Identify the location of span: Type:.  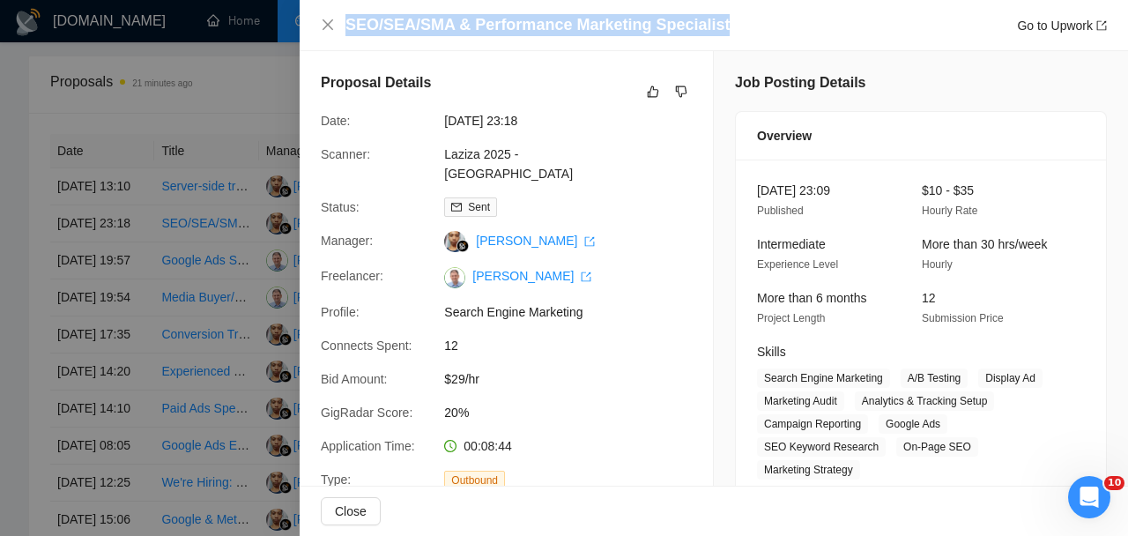
(336, 479).